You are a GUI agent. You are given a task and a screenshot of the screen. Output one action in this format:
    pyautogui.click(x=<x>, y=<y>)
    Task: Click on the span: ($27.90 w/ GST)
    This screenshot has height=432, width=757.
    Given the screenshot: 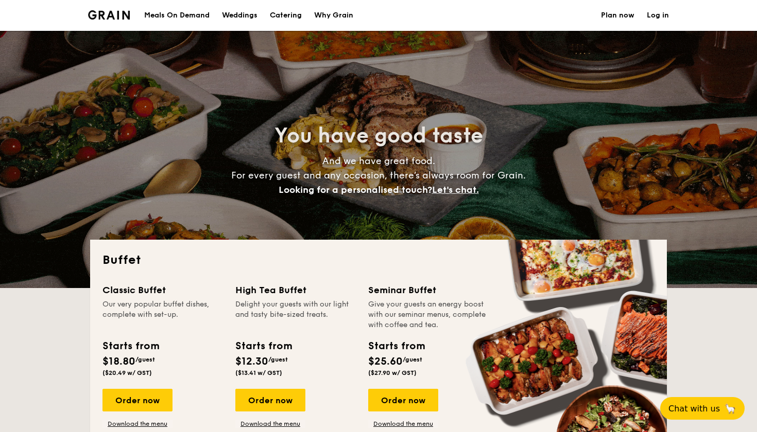 What is the action you would take?
    pyautogui.click(x=392, y=373)
    